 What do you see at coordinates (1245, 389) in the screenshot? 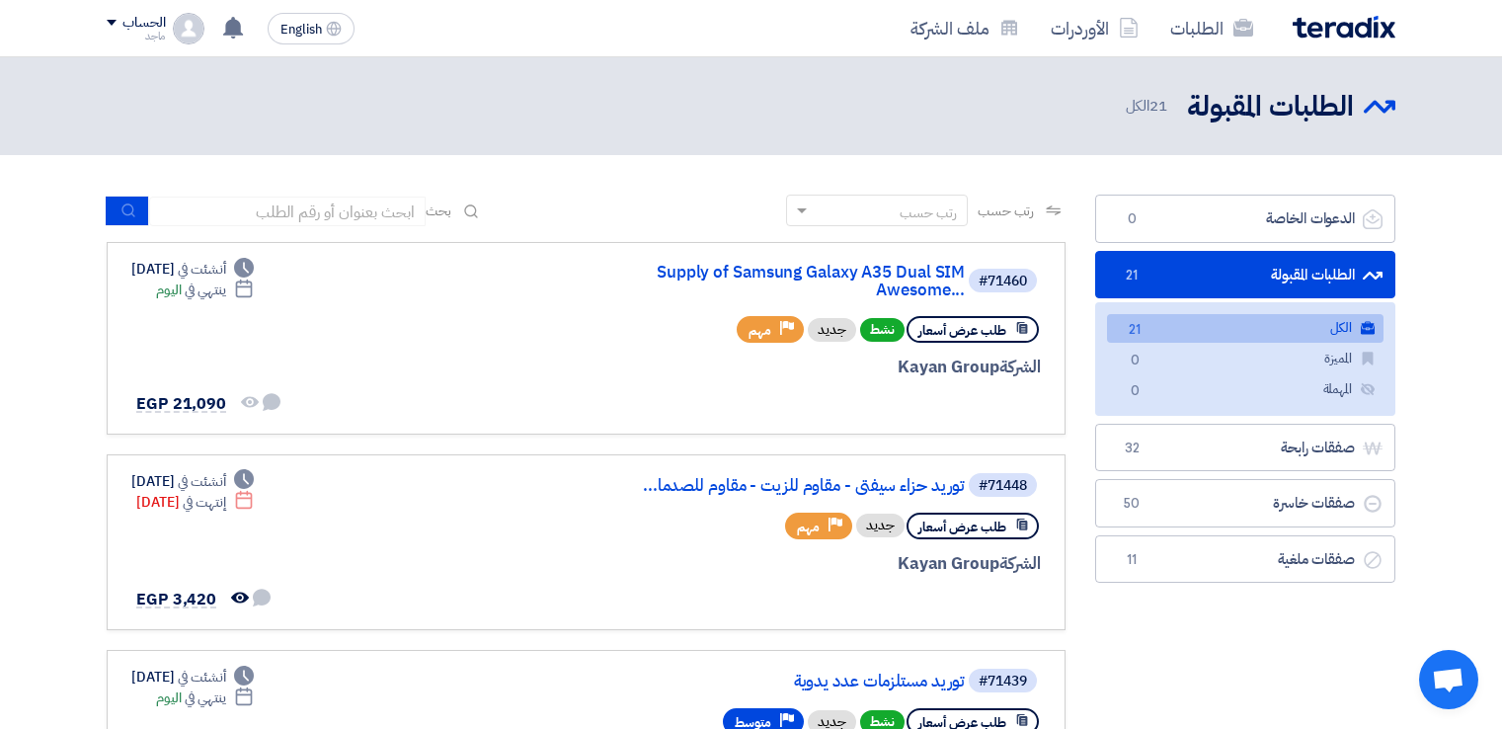
I see `a: المهملة` at bounding box center [1245, 389].